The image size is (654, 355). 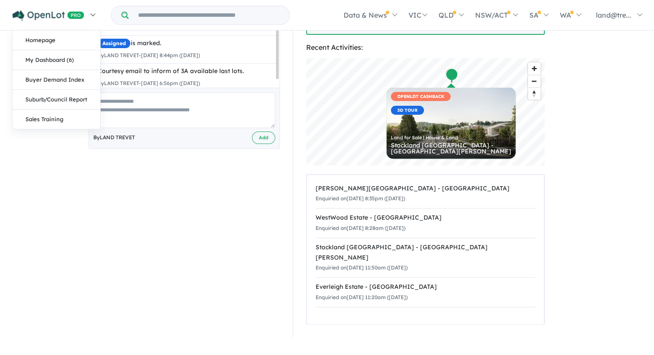 What do you see at coordinates (425, 47) in the screenshot?
I see `div: Recent Activities:` at bounding box center [425, 47].